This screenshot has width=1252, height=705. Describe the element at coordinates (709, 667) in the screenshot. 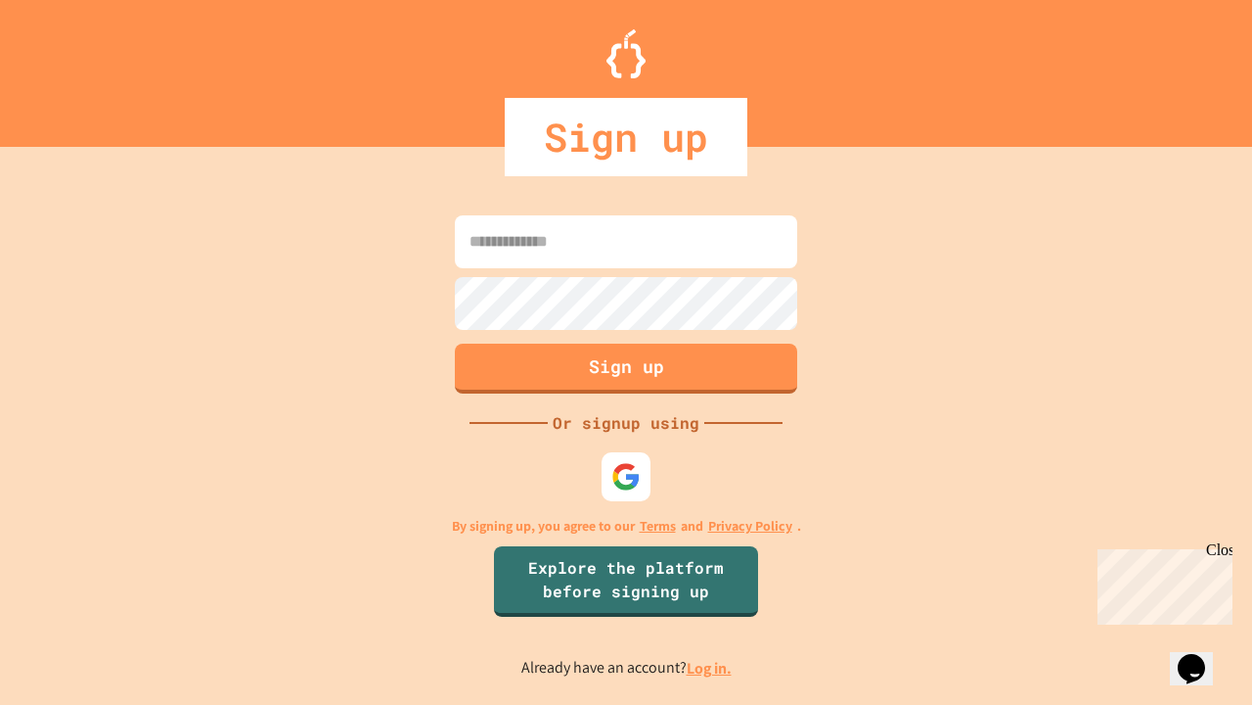

I see `a: Log in.` at that location.